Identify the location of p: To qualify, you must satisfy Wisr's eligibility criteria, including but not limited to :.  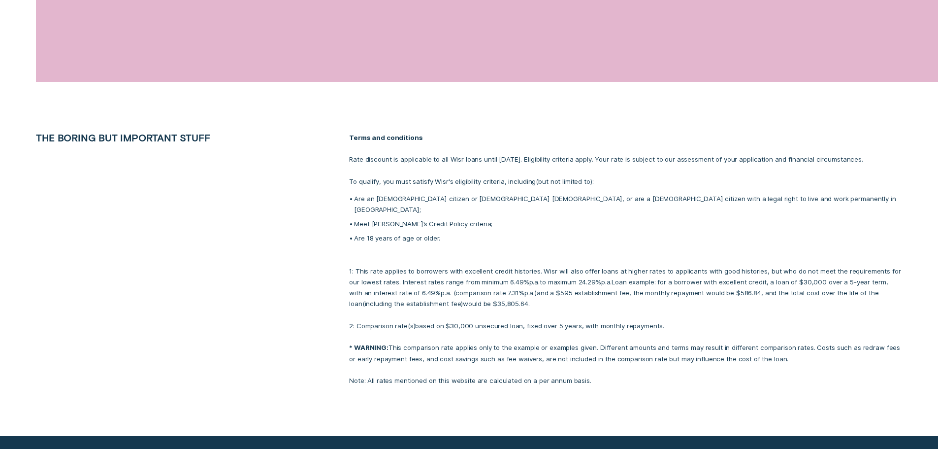
(625, 181).